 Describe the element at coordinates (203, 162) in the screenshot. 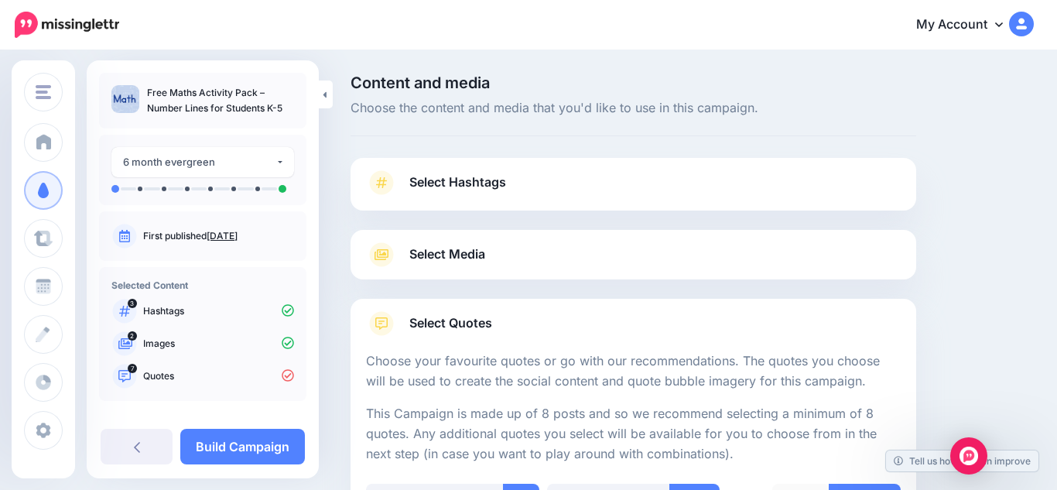

I see `button: 6 month evergreen` at that location.